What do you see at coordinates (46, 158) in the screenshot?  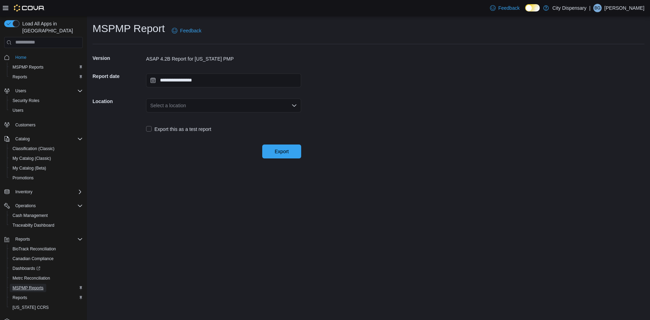 I see `button: My Catalog (Classic)` at bounding box center [46, 158].